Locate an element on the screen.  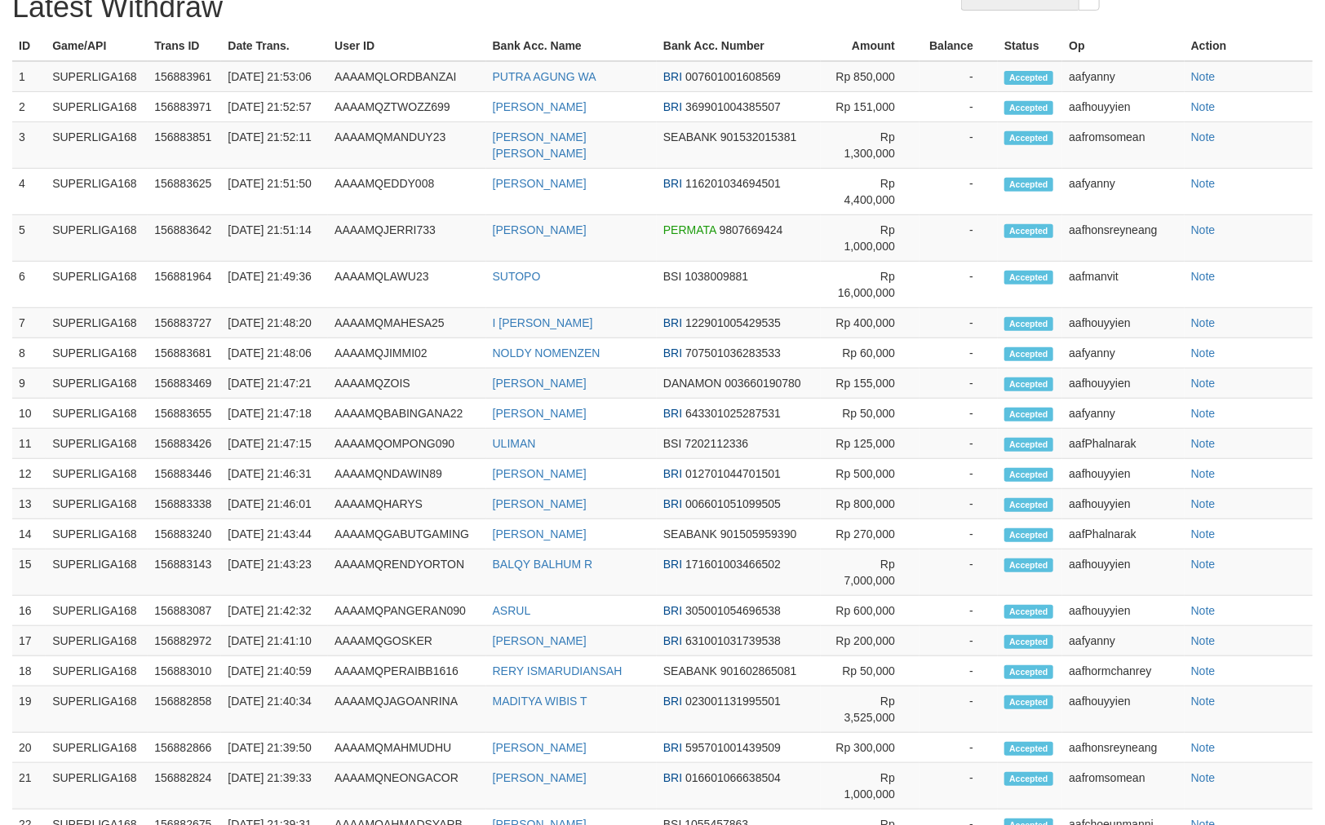
td: 5 is located at coordinates (29, 238).